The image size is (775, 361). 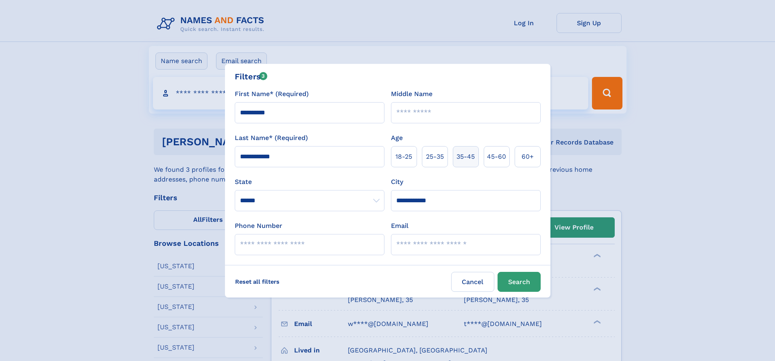 I want to click on label: Email, so click(x=400, y=226).